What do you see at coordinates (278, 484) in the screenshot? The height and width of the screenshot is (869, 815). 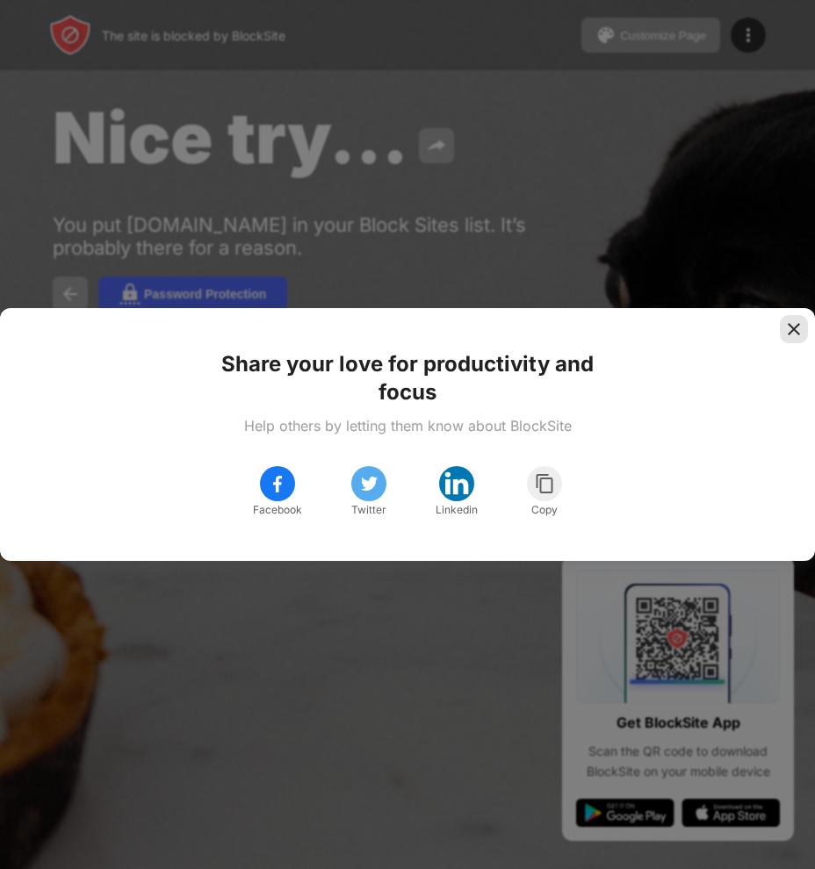 I see `img: facebook.svg` at bounding box center [278, 484].